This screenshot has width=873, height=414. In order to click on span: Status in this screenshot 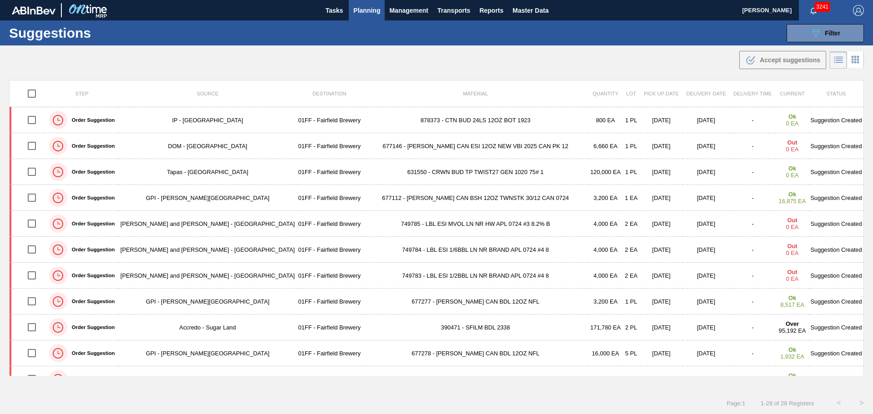, I will do `click(836, 94)`.